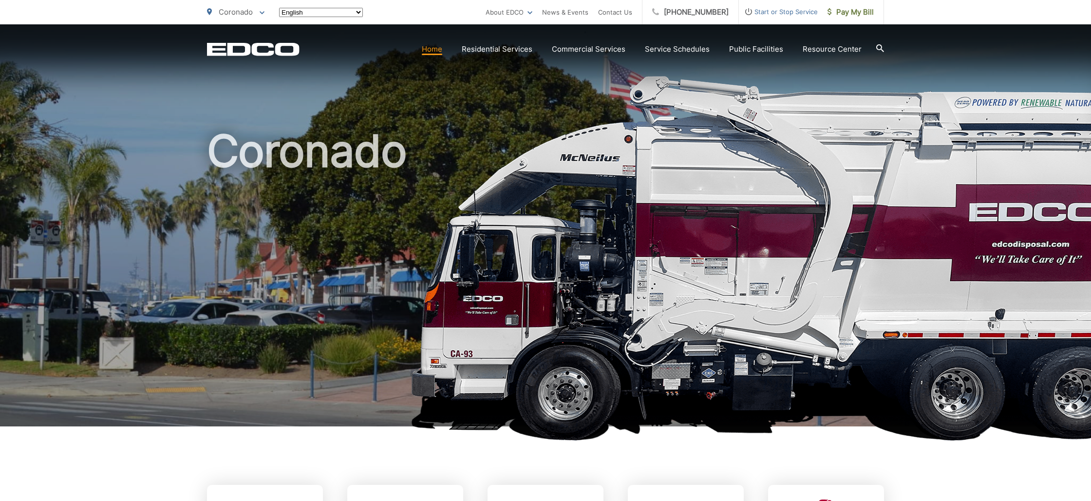 The height and width of the screenshot is (501, 1091). What do you see at coordinates (509, 12) in the screenshot?
I see `a: About EDCO` at bounding box center [509, 12].